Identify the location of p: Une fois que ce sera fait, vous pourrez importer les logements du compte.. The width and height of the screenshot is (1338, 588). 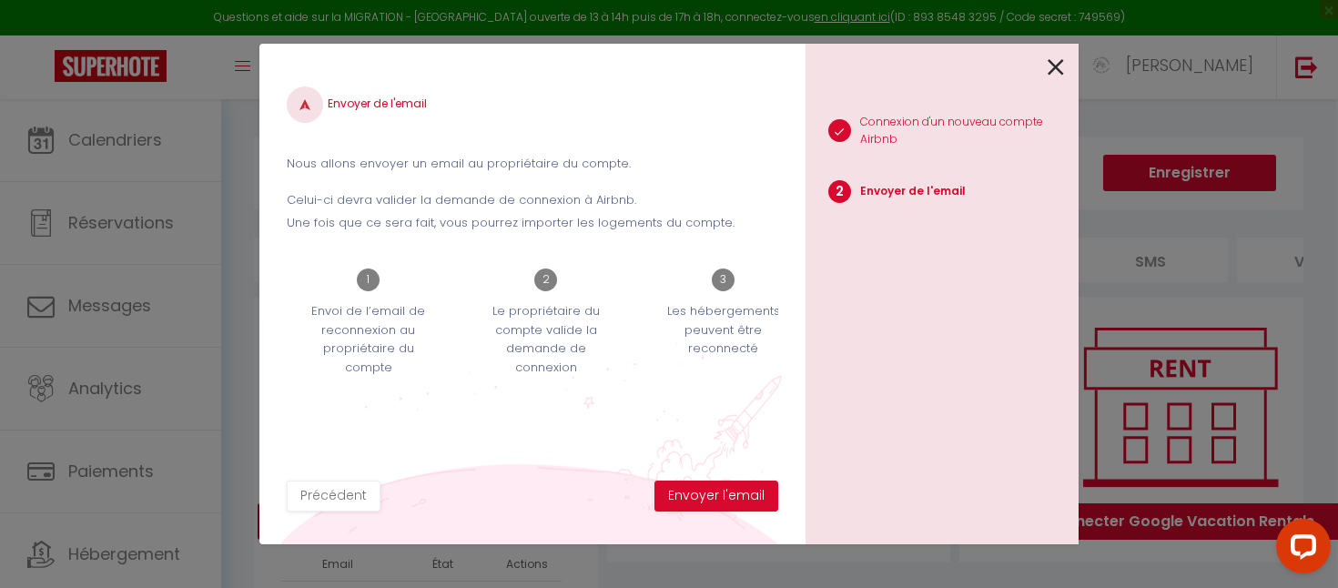
(532, 223).